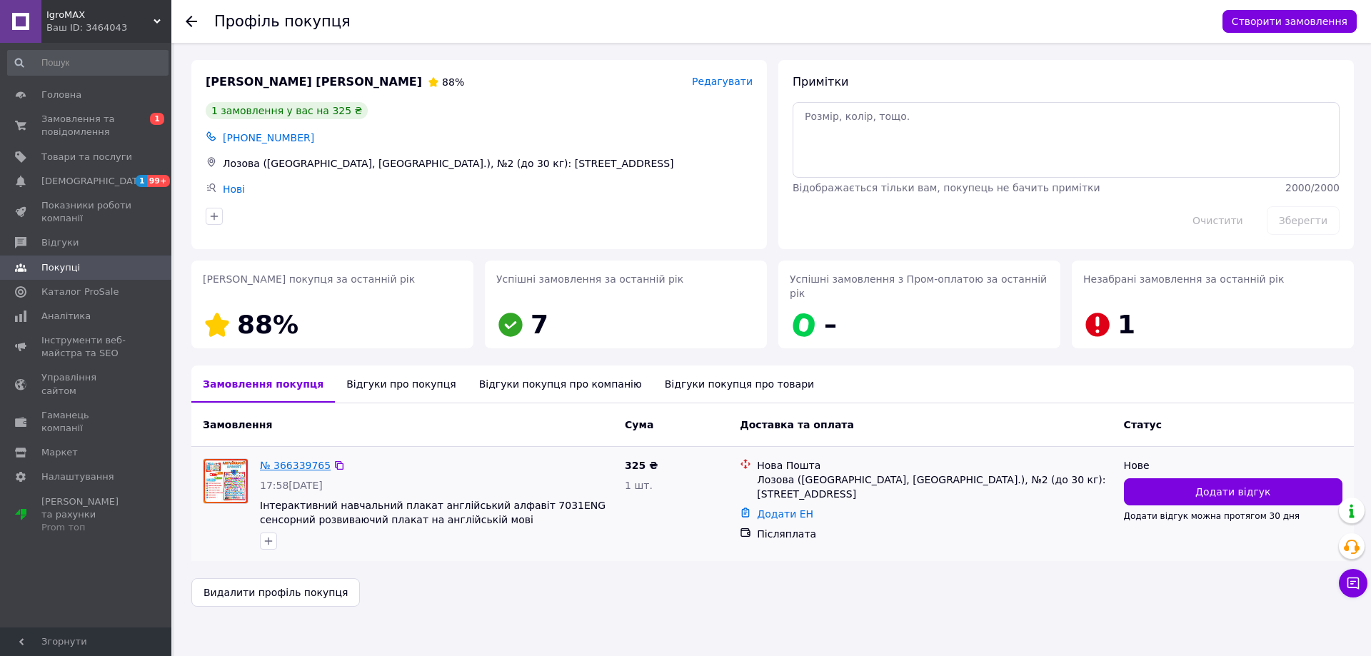 This screenshot has height=656, width=1371. Describe the element at coordinates (86, 126) in the screenshot. I see `span: Замовлення та повідомлення` at that location.